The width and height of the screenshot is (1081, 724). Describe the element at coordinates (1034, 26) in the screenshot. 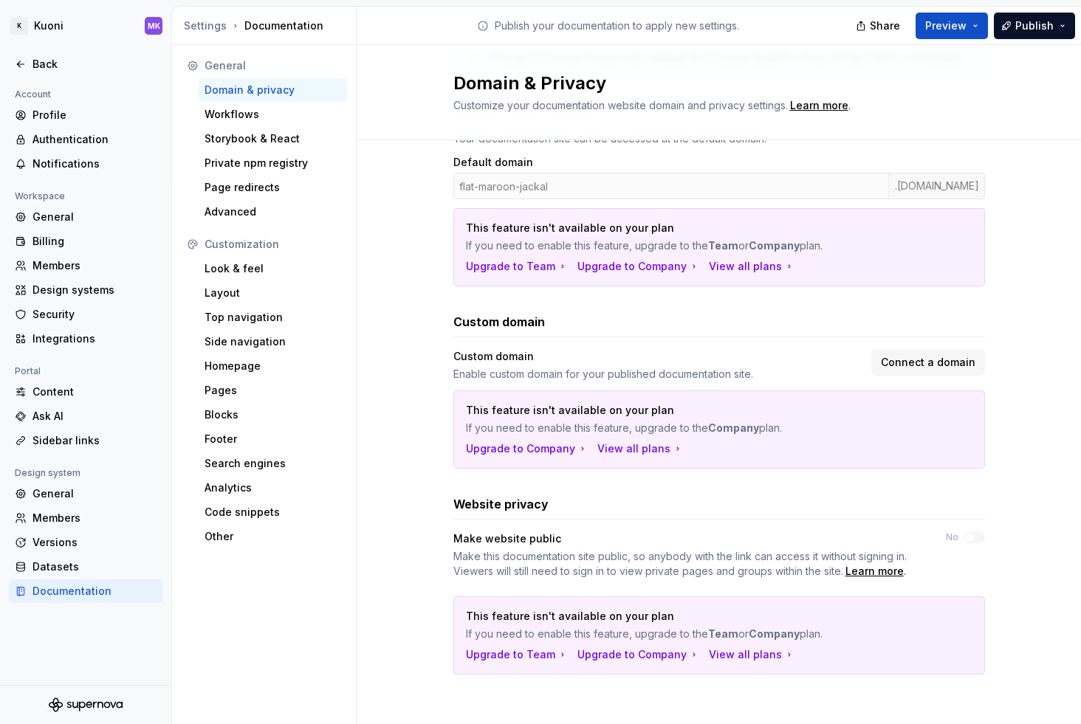

I see `span: Publish` at that location.